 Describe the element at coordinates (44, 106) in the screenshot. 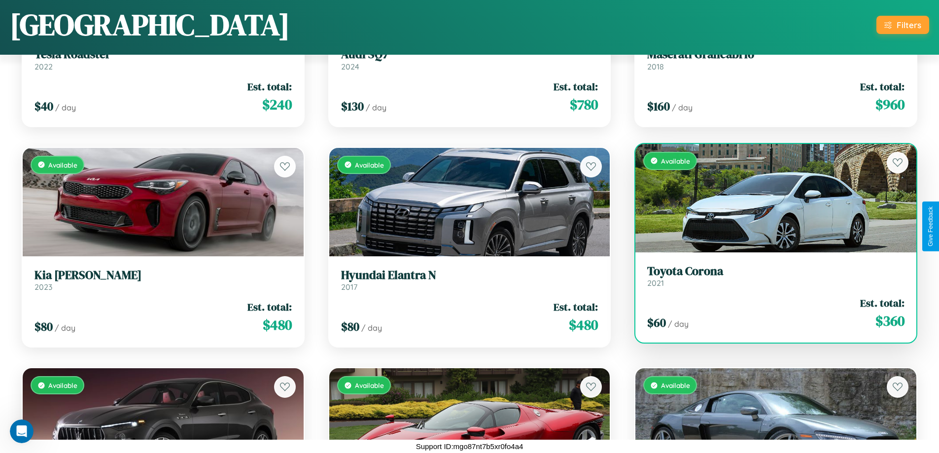

I see `span: $ 40` at that location.